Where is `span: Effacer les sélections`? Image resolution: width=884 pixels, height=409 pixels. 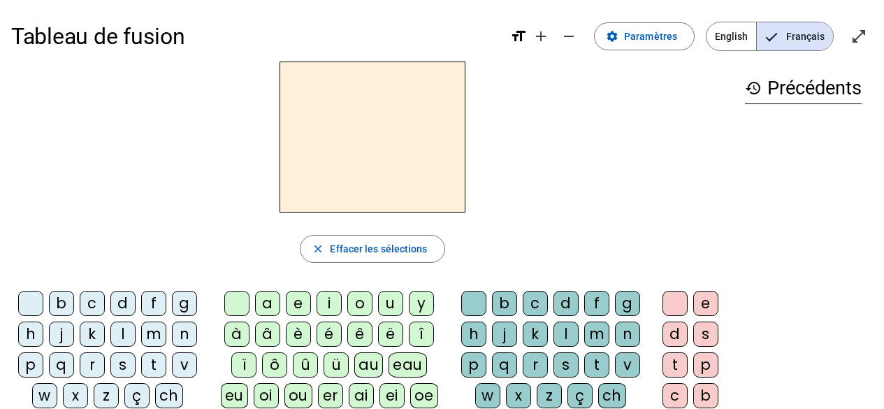 span: Effacer les sélections is located at coordinates (378, 249).